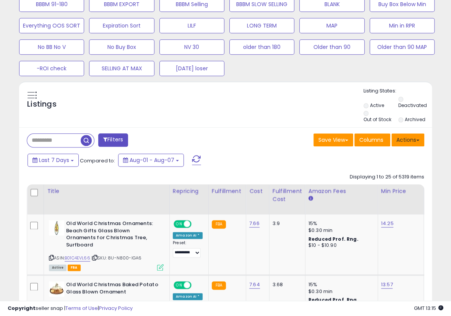 This screenshot has height=316, width=451. I want to click on b: Old World Christmas Baked Potato Glass Blown Ornament, so click(112, 289).